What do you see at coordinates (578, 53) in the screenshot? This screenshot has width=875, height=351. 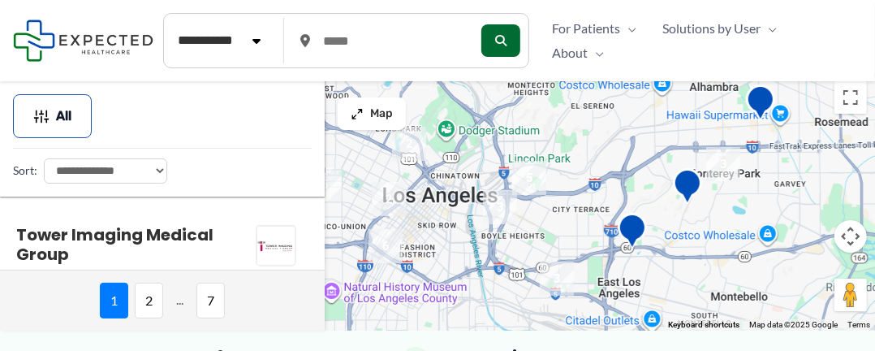 I see `a: AboutMenu Toggle` at bounding box center [578, 53].